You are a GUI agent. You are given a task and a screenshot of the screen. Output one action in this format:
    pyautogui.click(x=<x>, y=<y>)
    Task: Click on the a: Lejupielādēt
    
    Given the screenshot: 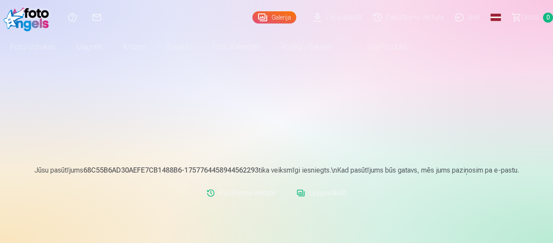 What is the action you would take?
    pyautogui.click(x=322, y=193)
    